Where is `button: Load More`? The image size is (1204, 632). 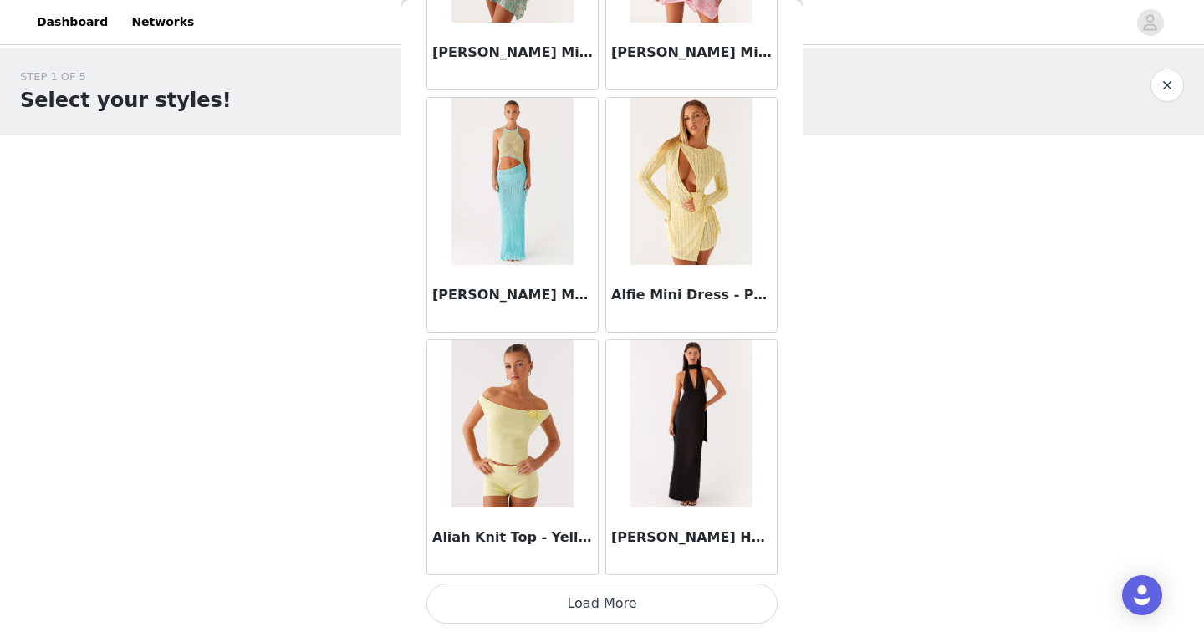
button: Load More is located at coordinates (602, 604).